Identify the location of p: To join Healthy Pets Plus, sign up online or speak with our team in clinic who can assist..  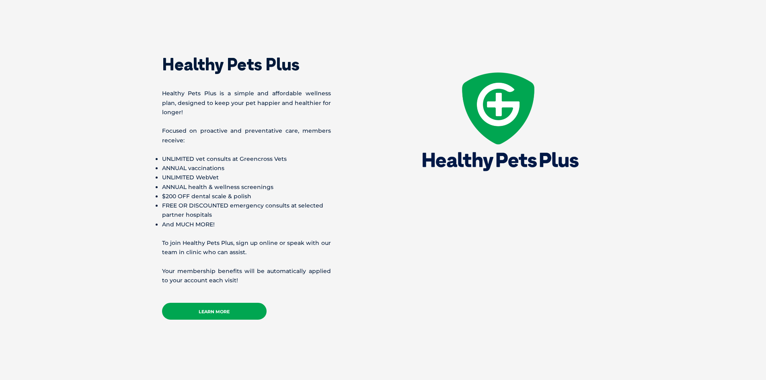
(246, 248).